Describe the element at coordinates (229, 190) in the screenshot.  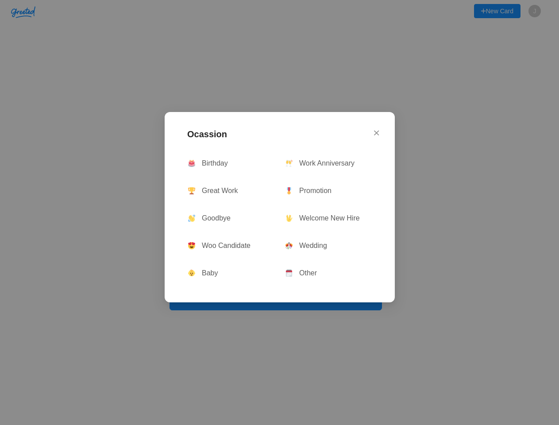
I see `button: Great Work` at that location.